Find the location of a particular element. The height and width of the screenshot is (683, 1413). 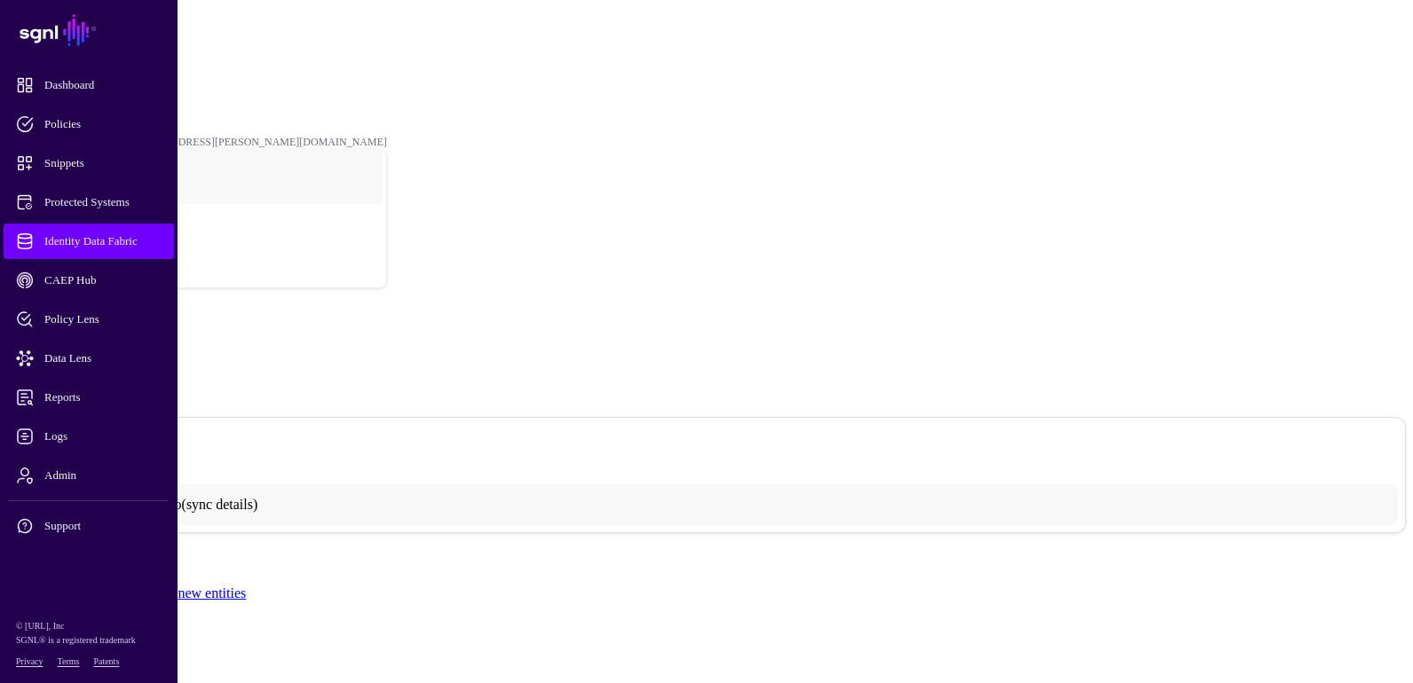

div: Log out is located at coordinates (211, 267).